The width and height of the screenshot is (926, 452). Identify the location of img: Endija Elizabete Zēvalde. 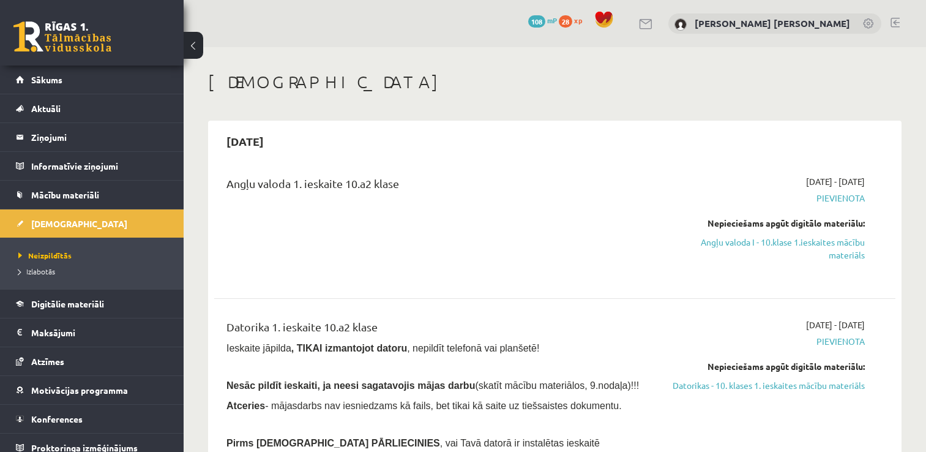
(681, 24).